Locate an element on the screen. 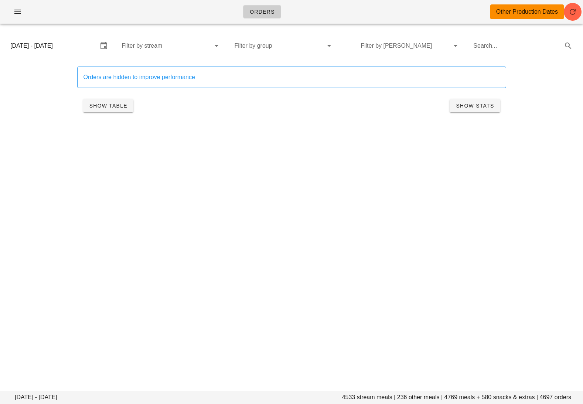 Image resolution: width=583 pixels, height=404 pixels. button: Show Stats is located at coordinates (475, 106).